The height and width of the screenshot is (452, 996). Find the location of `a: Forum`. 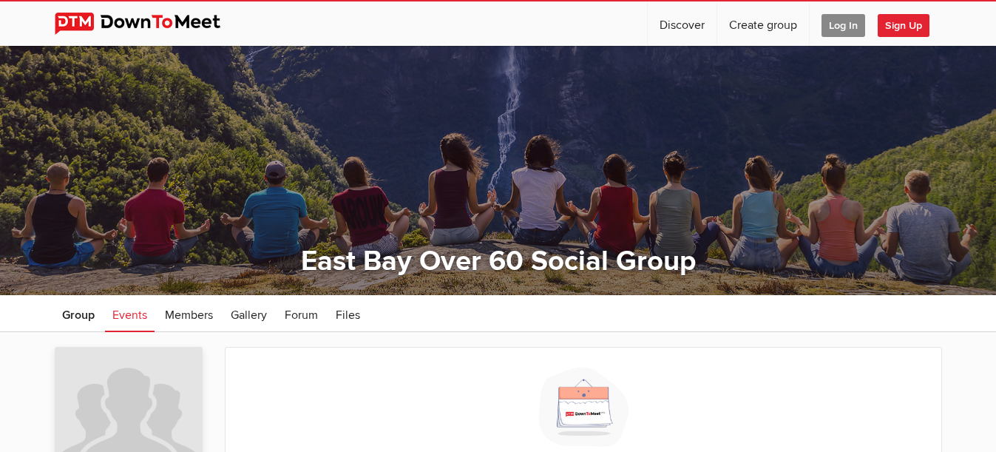

a: Forum is located at coordinates (301, 314).